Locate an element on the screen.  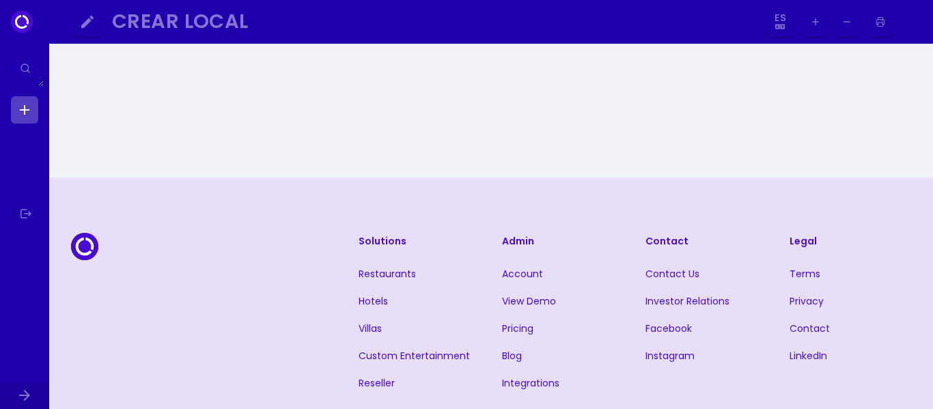
a: Privacy is located at coordinates (807, 301).